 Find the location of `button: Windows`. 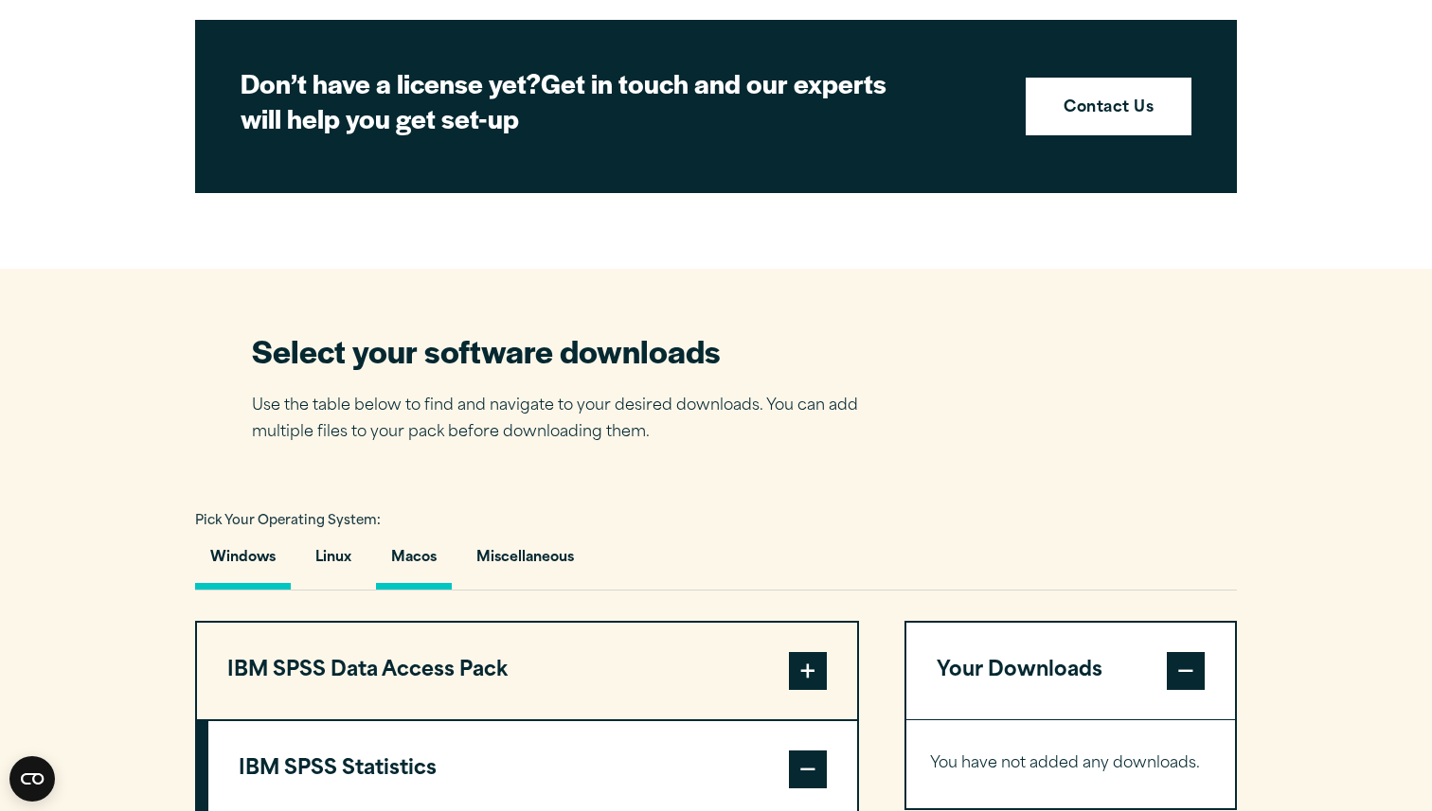

button: Windows is located at coordinates (242, 562).